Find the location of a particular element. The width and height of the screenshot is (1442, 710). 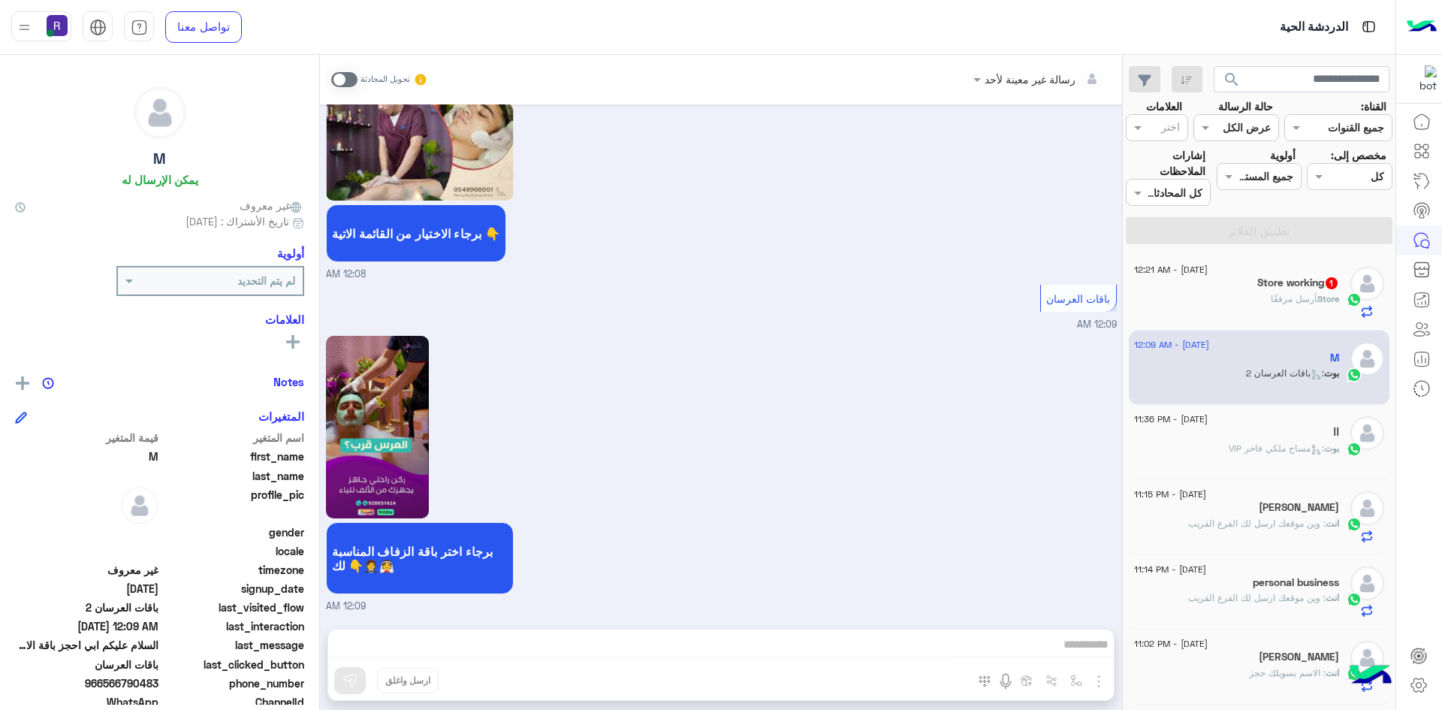

label: أولوية is located at coordinates (1283, 155).